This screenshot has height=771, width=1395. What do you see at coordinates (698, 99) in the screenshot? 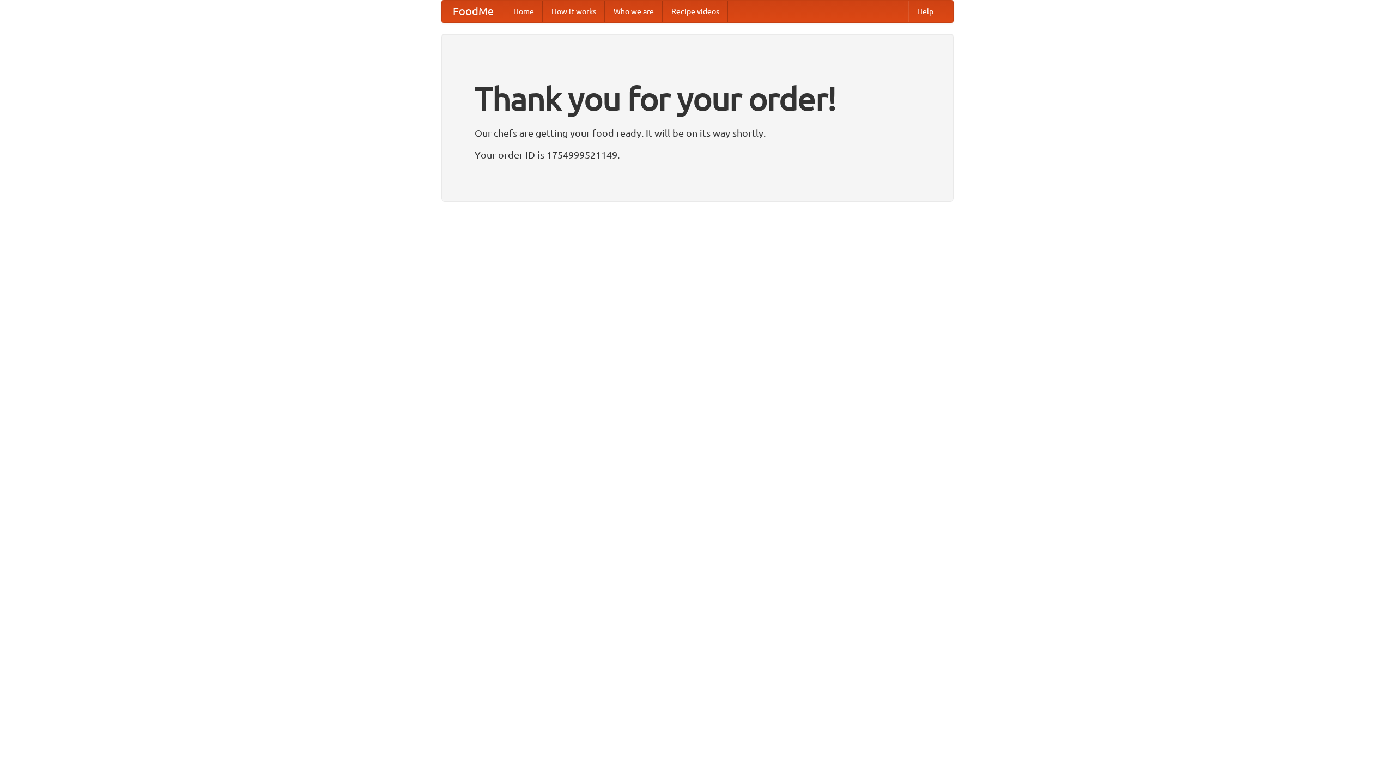
I see `h1: Thank you for your order!` at bounding box center [698, 99].